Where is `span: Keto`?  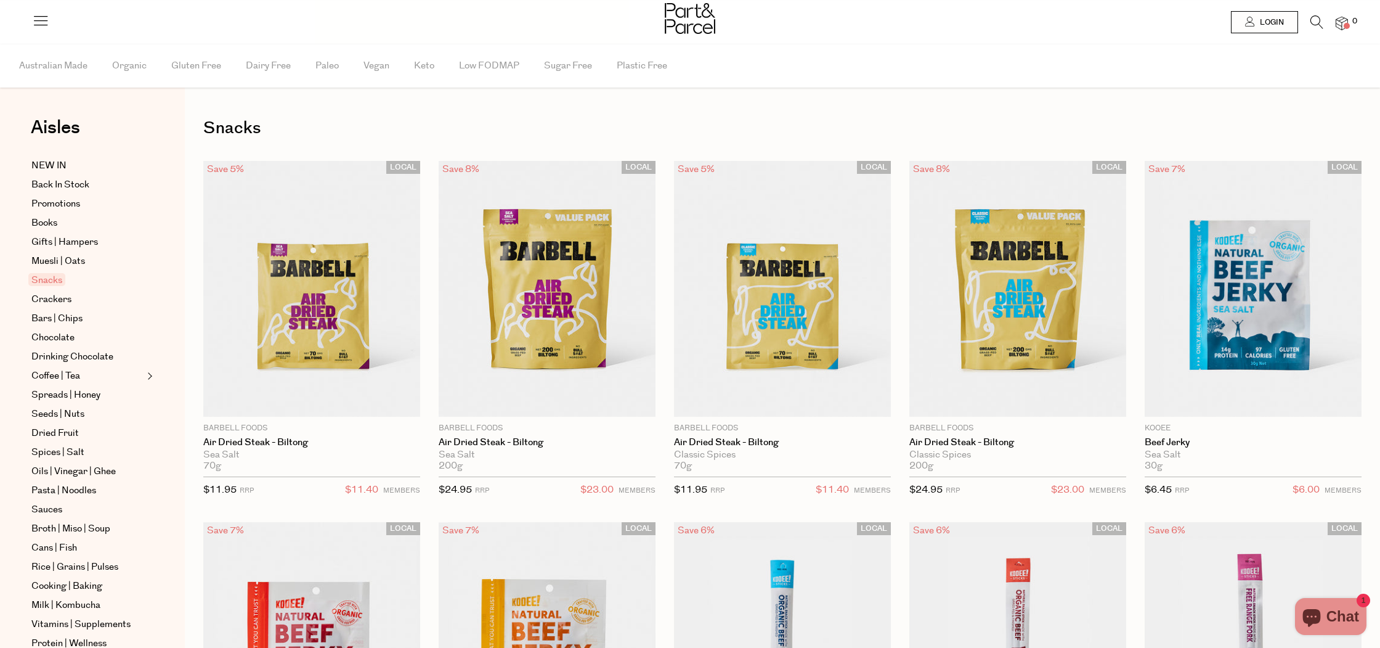 span: Keto is located at coordinates (424, 66).